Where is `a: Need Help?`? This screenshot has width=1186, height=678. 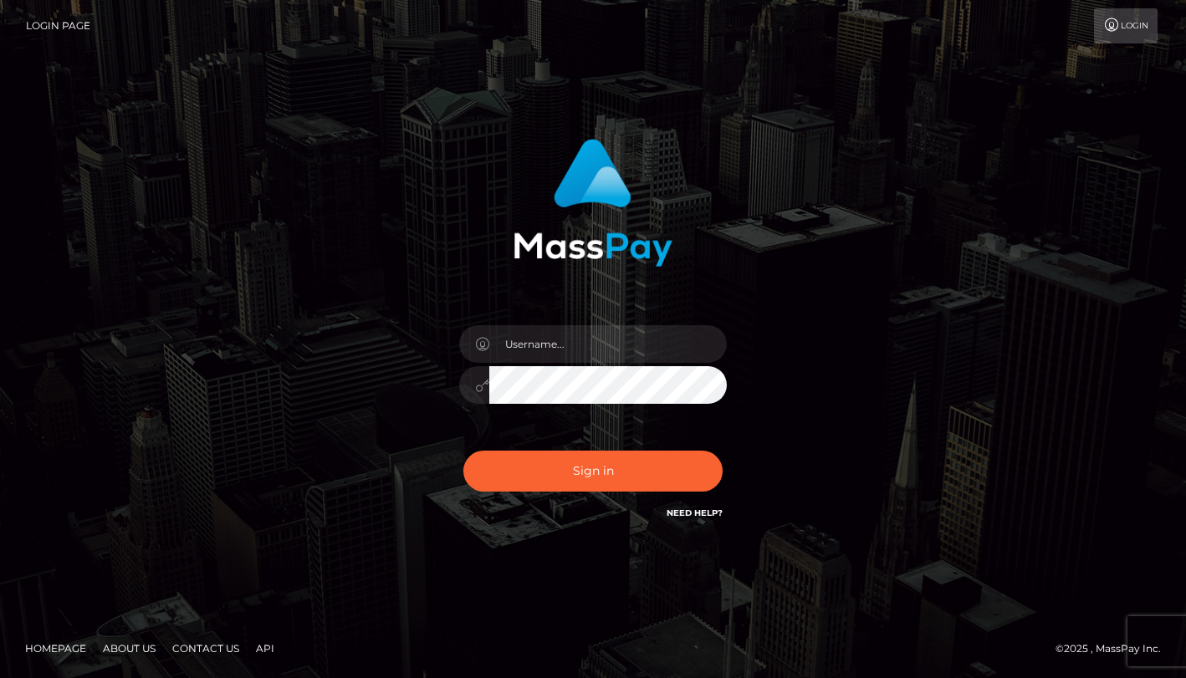 a: Need Help? is located at coordinates (694, 513).